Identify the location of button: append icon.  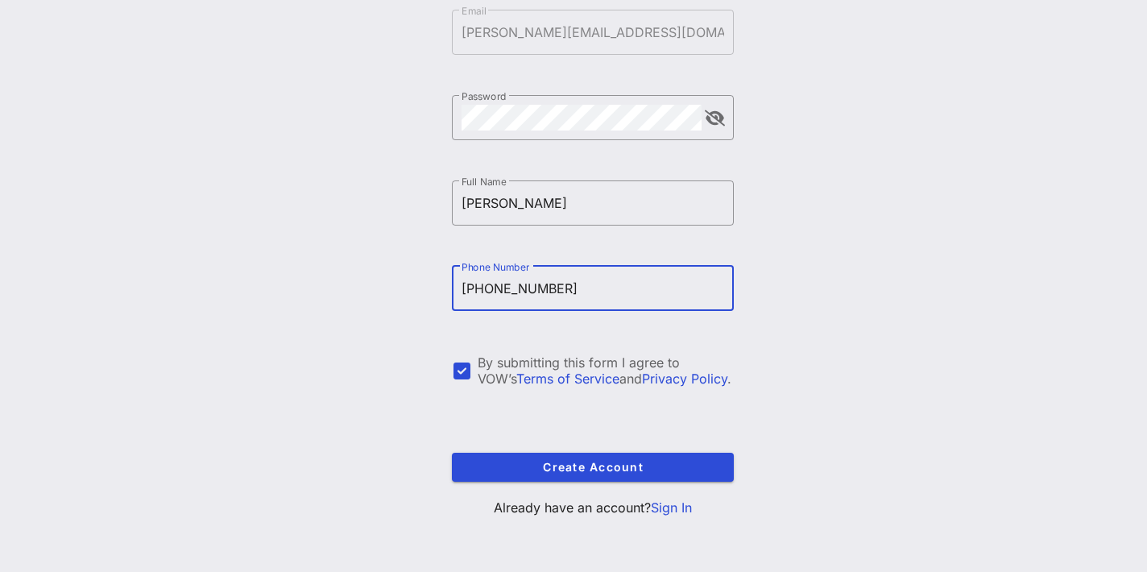
(715, 118).